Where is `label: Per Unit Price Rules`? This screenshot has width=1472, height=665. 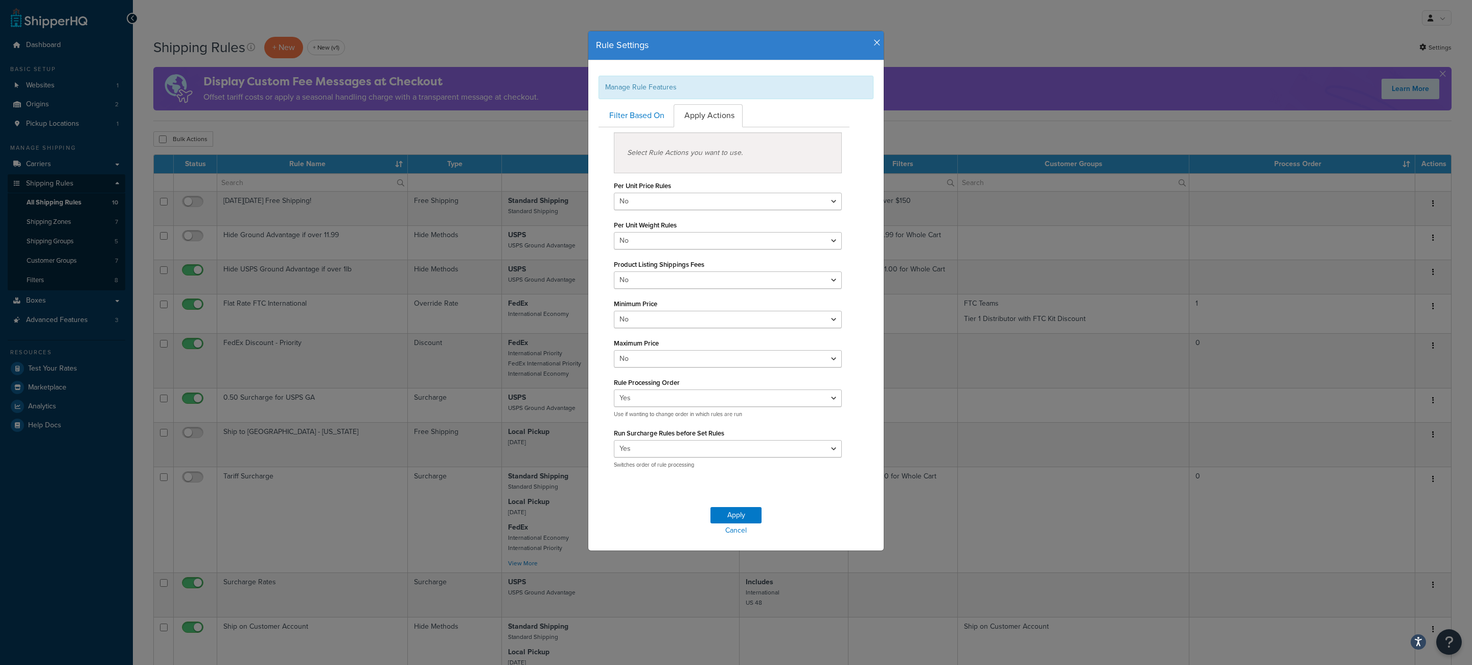
label: Per Unit Price Rules is located at coordinates (642, 186).